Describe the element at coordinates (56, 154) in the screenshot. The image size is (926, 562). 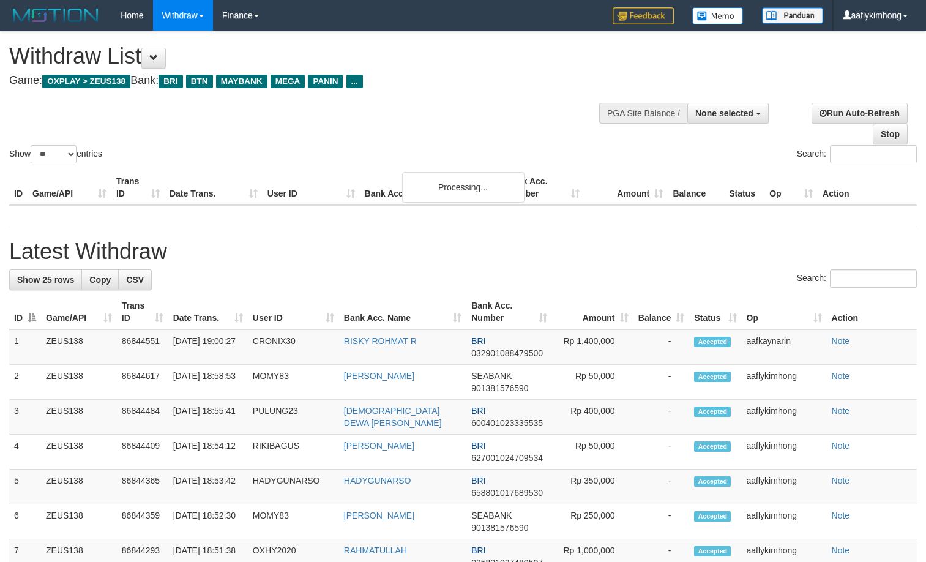
I see `label: Show entries` at that location.